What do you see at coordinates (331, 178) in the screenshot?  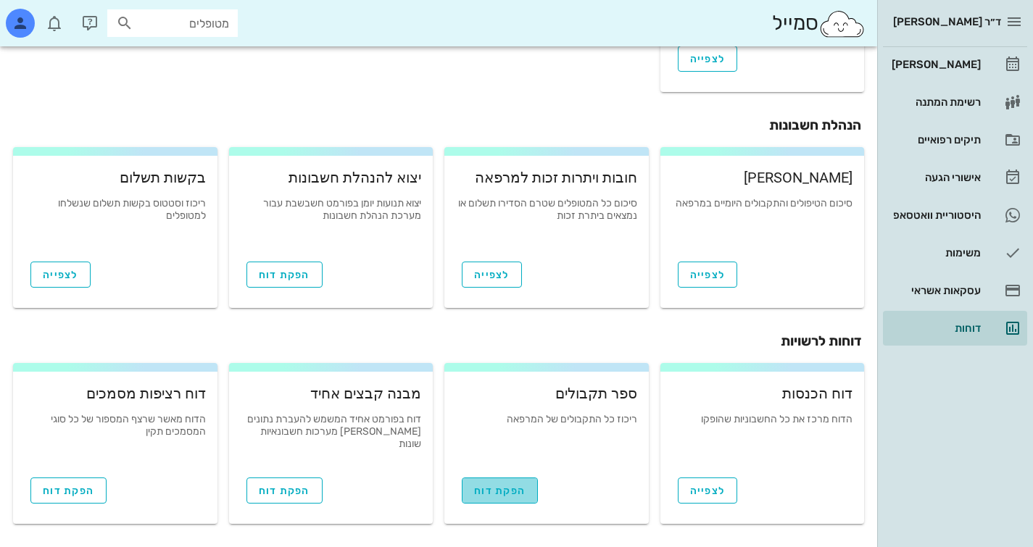 I see `div: יצוא להנהלת חשבונות` at bounding box center [331, 178].